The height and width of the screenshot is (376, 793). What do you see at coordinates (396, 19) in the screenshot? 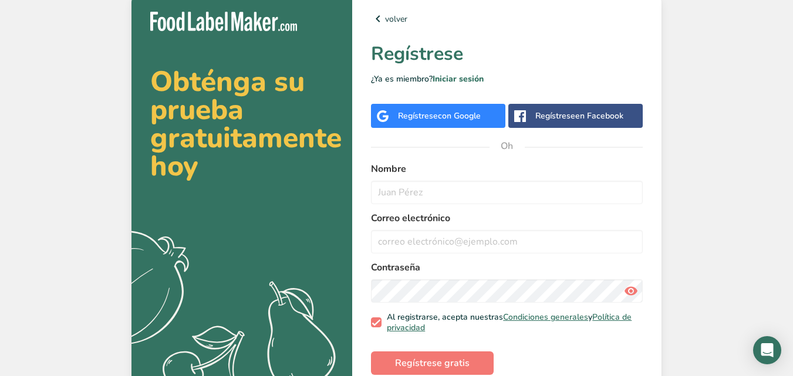
I see `font: volver` at bounding box center [396, 19].